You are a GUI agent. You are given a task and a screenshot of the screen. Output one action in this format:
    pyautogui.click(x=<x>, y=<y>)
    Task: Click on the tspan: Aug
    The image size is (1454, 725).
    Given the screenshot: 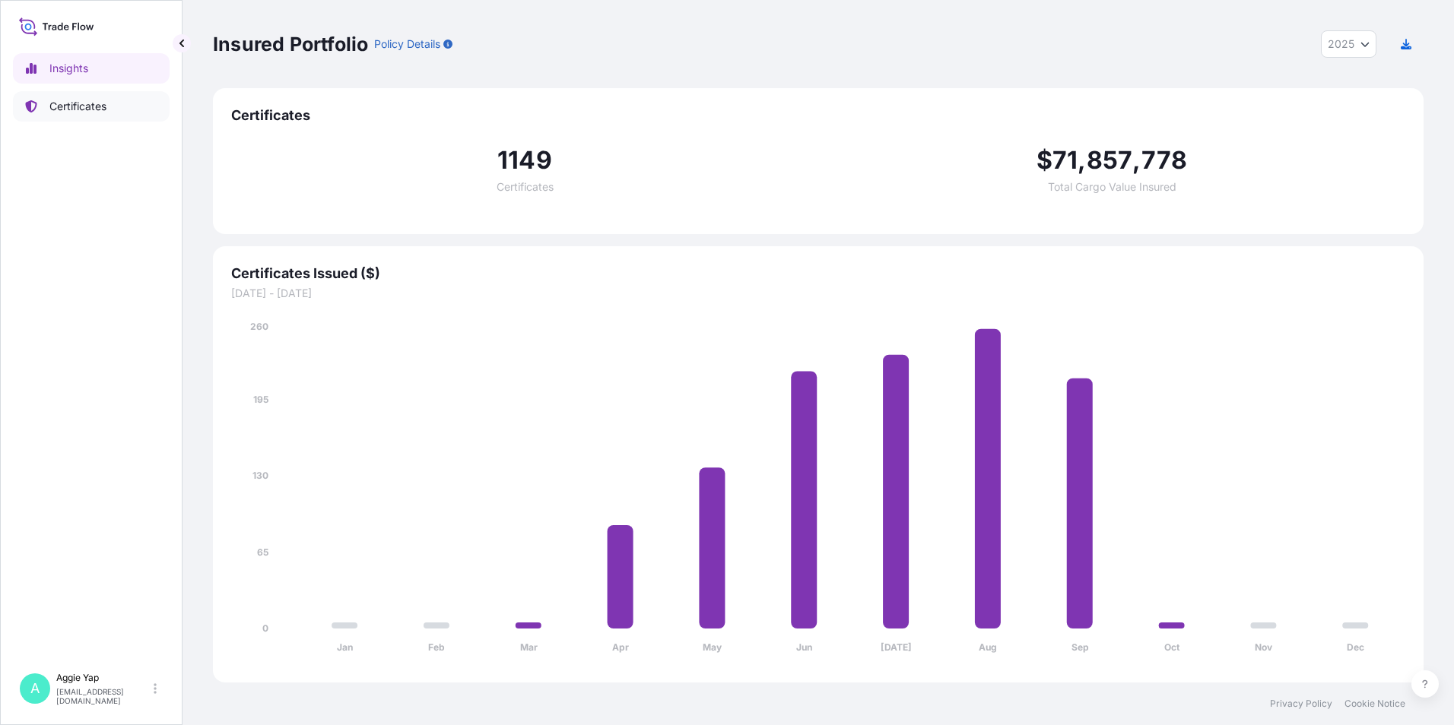 What is the action you would take?
    pyautogui.click(x=988, y=647)
    